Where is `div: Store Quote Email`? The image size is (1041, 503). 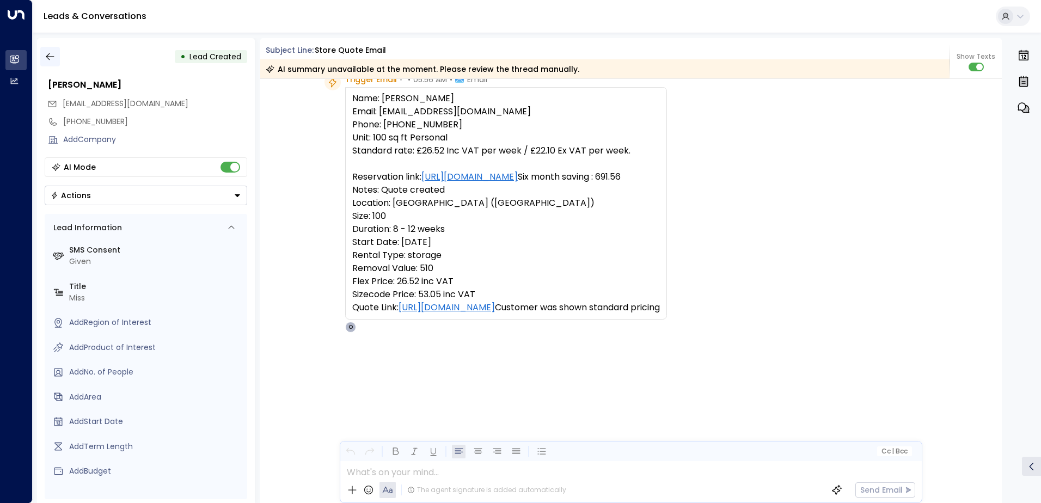 div: Store Quote Email is located at coordinates (350, 50).